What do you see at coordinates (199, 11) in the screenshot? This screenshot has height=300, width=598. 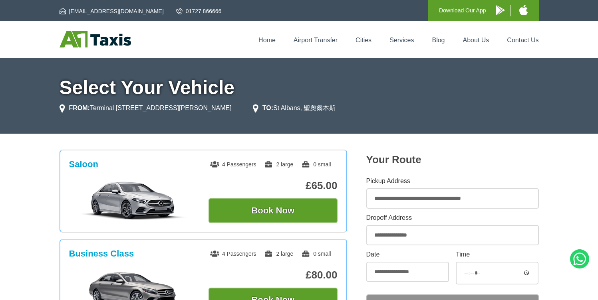 I see `a: 01727 866666` at bounding box center [199, 11].